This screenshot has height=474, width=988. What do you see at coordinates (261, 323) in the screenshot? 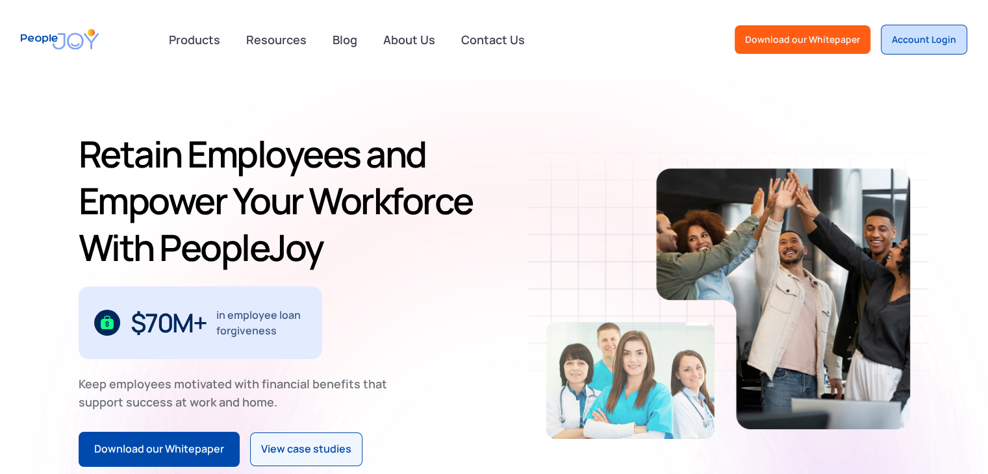
I see `div: in employee loan forgiveness` at bounding box center [261, 323].